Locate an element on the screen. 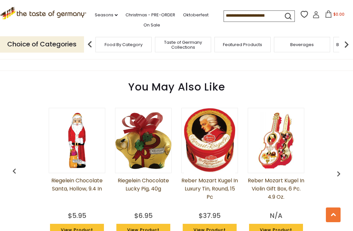 Image resolution: width=353 pixels, height=231 pixels. span: Food By Category is located at coordinates (123, 44).